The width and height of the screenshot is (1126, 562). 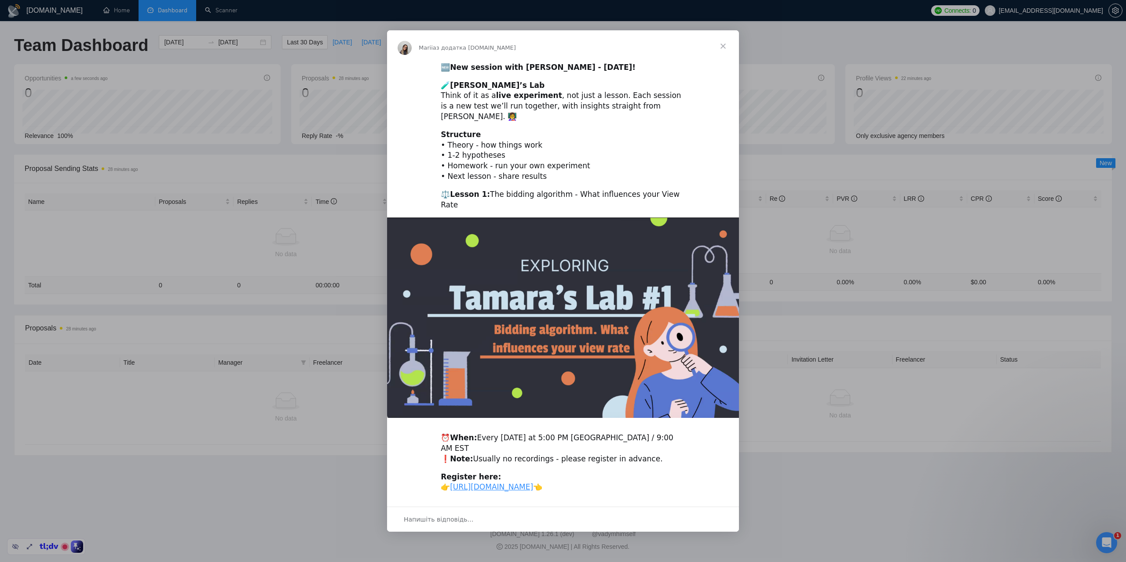 What do you see at coordinates (563, 101) in the screenshot?
I see `div: 🧪 Think of it as a , not just a lesson. Each session is a new test we’ll run together, with insig...` at bounding box center [563, 101].